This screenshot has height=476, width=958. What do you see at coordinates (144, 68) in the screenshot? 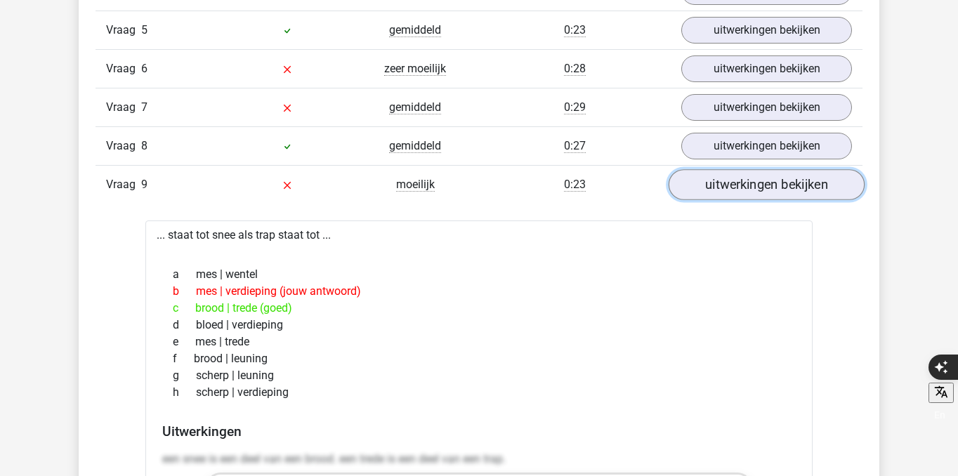
I see `span: 6` at bounding box center [144, 68].